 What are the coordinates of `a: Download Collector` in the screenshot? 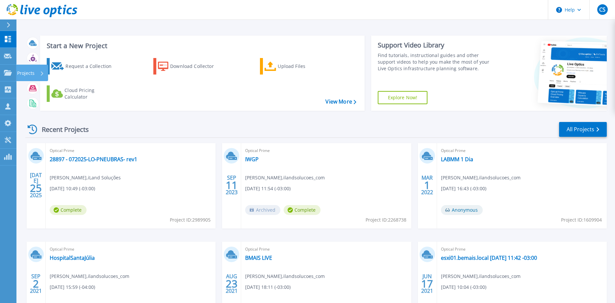 It's located at (190, 66).